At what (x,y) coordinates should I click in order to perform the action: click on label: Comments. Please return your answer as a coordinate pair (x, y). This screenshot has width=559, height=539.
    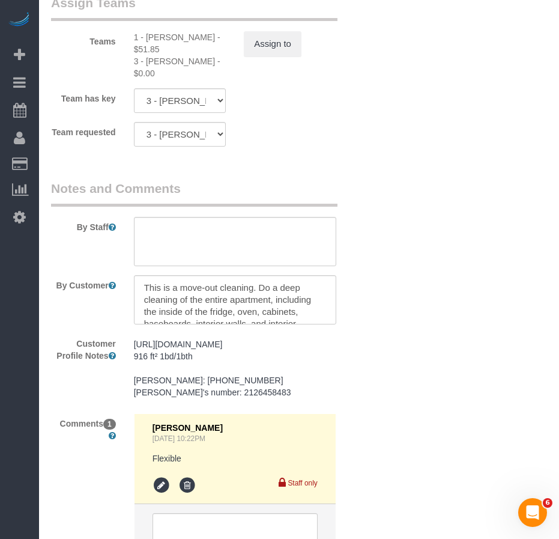
    Looking at the image, I should click on (83, 427).